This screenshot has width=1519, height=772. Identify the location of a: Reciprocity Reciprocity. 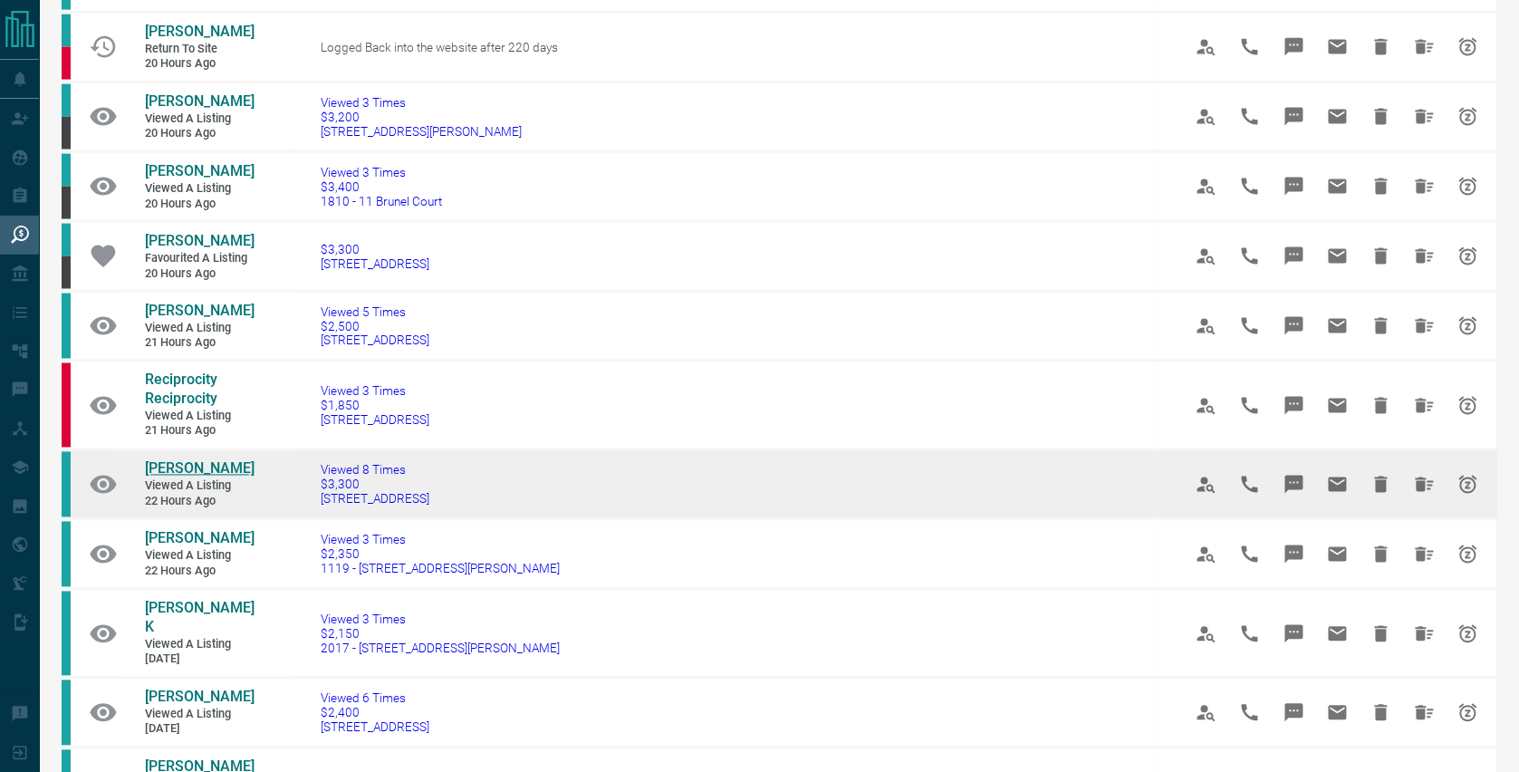
(199, 390).